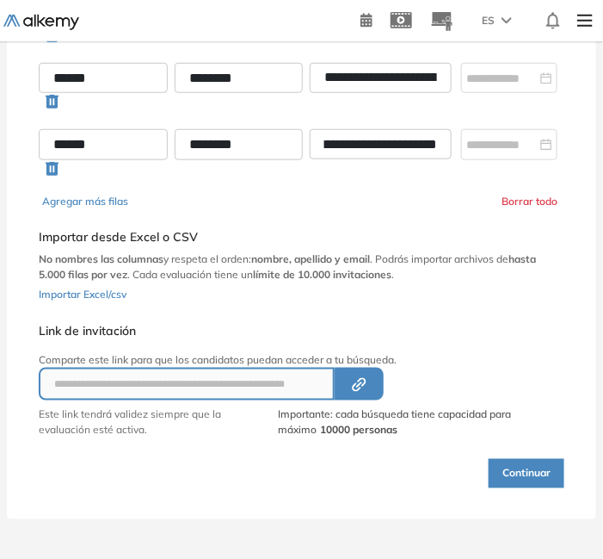  What do you see at coordinates (301, 360) in the screenshot?
I see `p: Comparte este link para que los candidatos puedan acceder a tu búsqueda.` at bounding box center [301, 360].